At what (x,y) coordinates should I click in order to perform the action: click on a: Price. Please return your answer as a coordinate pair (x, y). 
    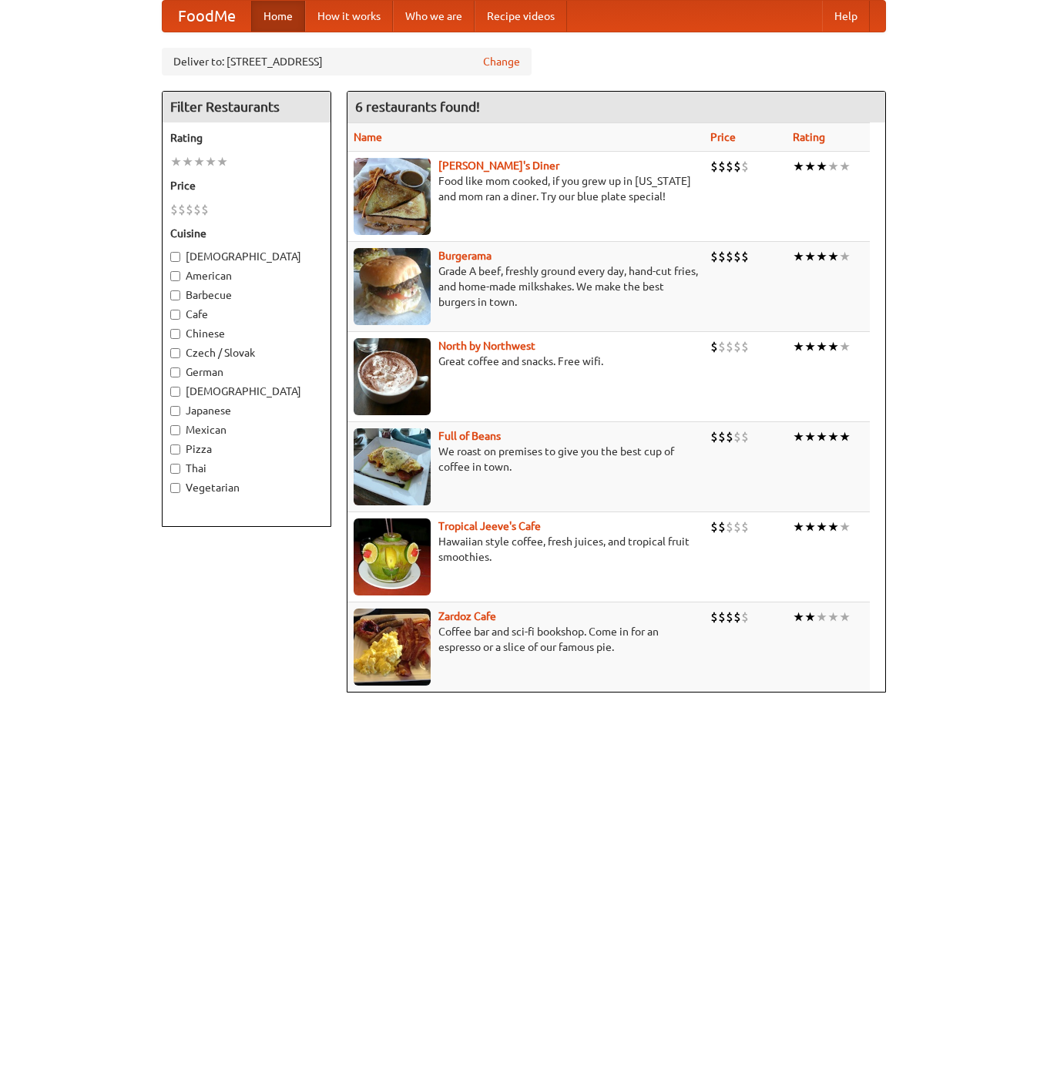
    Looking at the image, I should click on (723, 137).